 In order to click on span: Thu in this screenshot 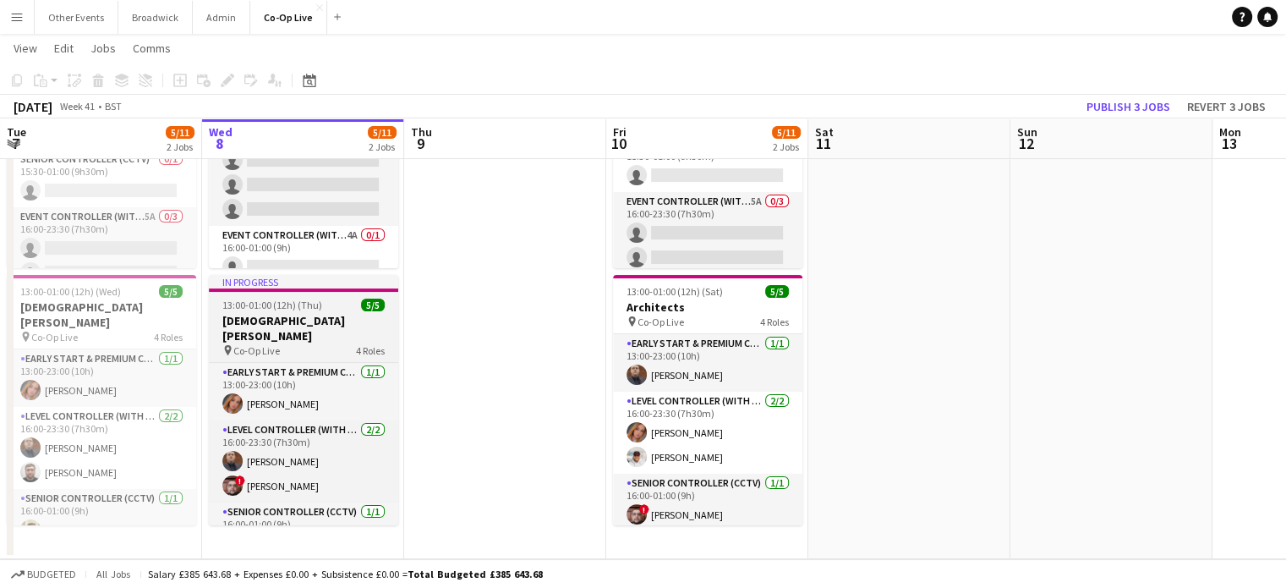, I will do `click(421, 132)`.